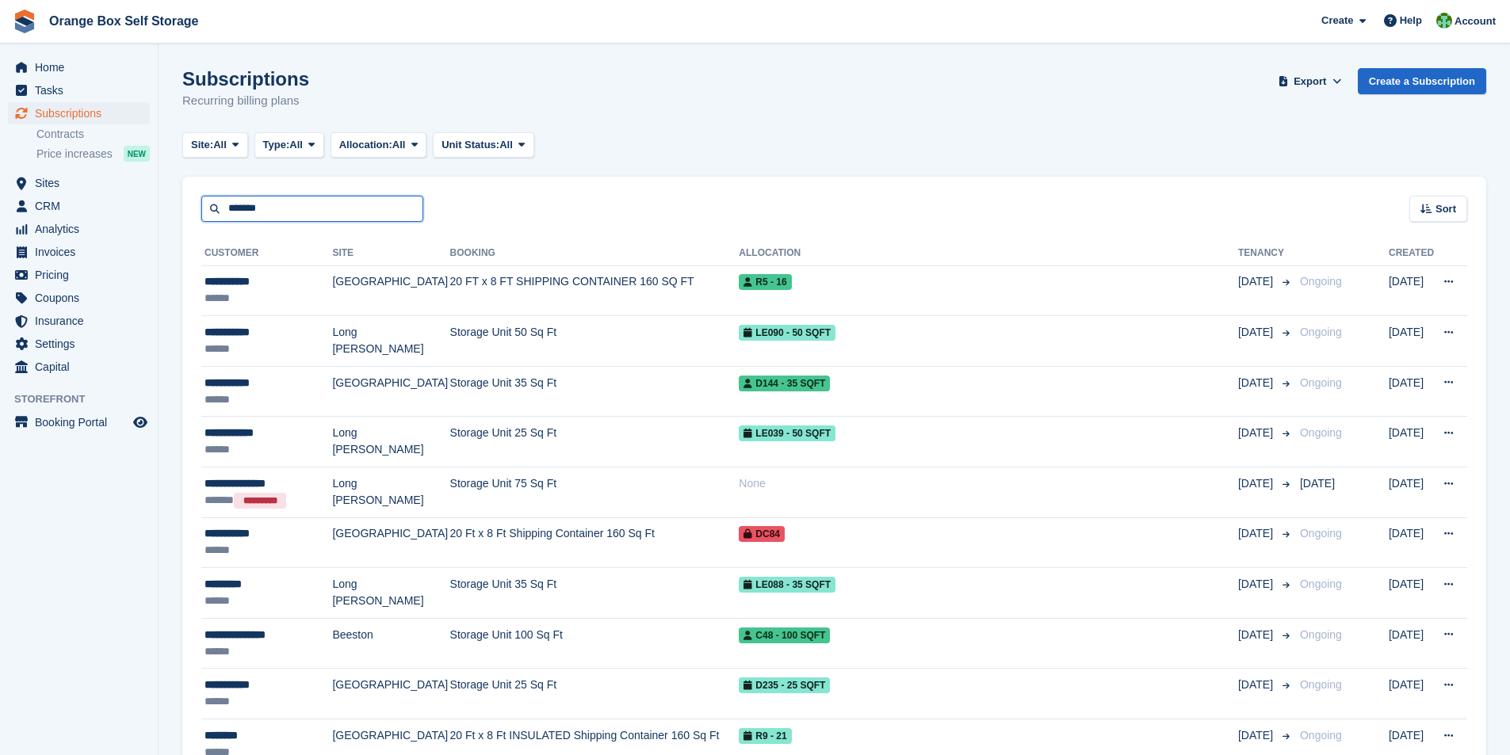 The width and height of the screenshot is (1510, 755). What do you see at coordinates (82, 321) in the screenshot?
I see `span: Insurance` at bounding box center [82, 321].